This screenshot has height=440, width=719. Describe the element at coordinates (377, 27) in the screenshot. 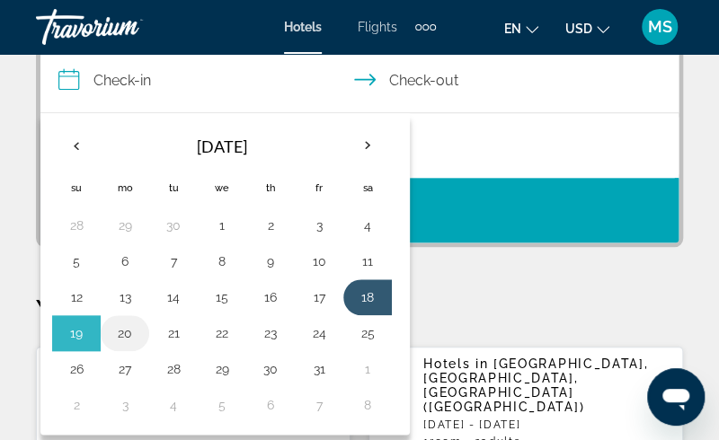

I see `span: Flights` at that location.